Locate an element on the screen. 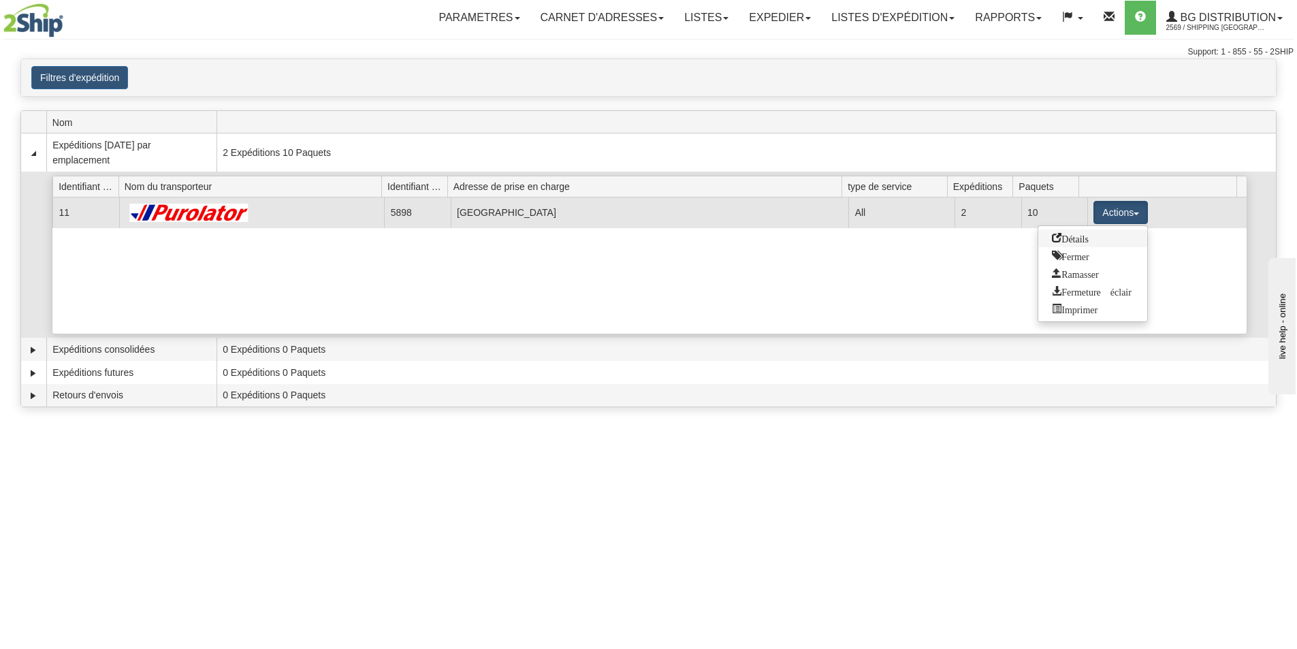 The height and width of the screenshot is (649, 1297). span: Identifiant de l'opérateur is located at coordinates (89, 186).